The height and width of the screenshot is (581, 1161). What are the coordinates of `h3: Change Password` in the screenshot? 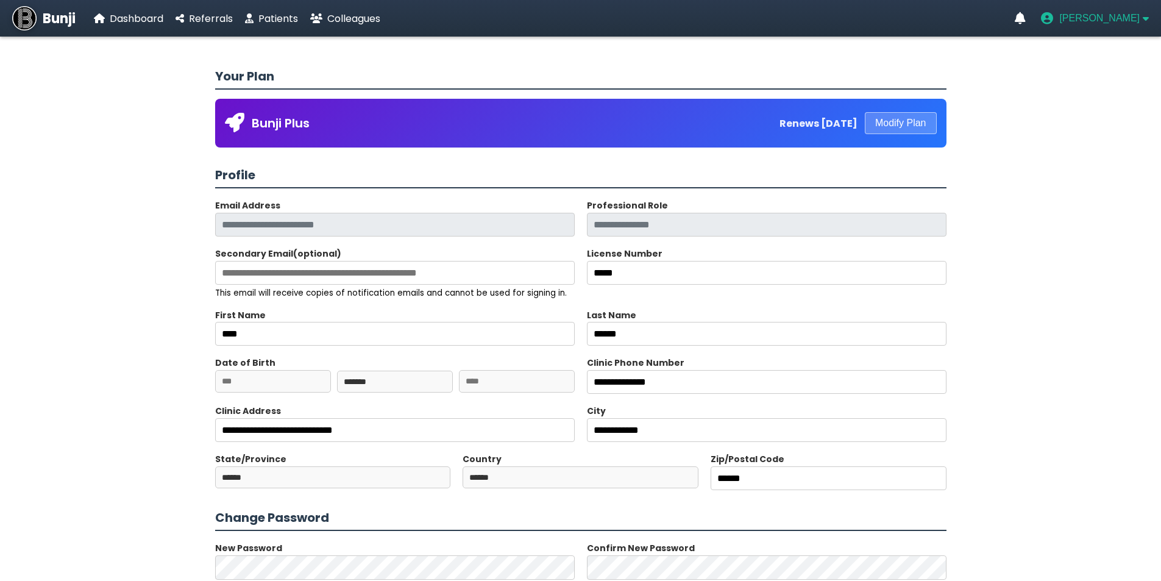 It's located at (581, 519).